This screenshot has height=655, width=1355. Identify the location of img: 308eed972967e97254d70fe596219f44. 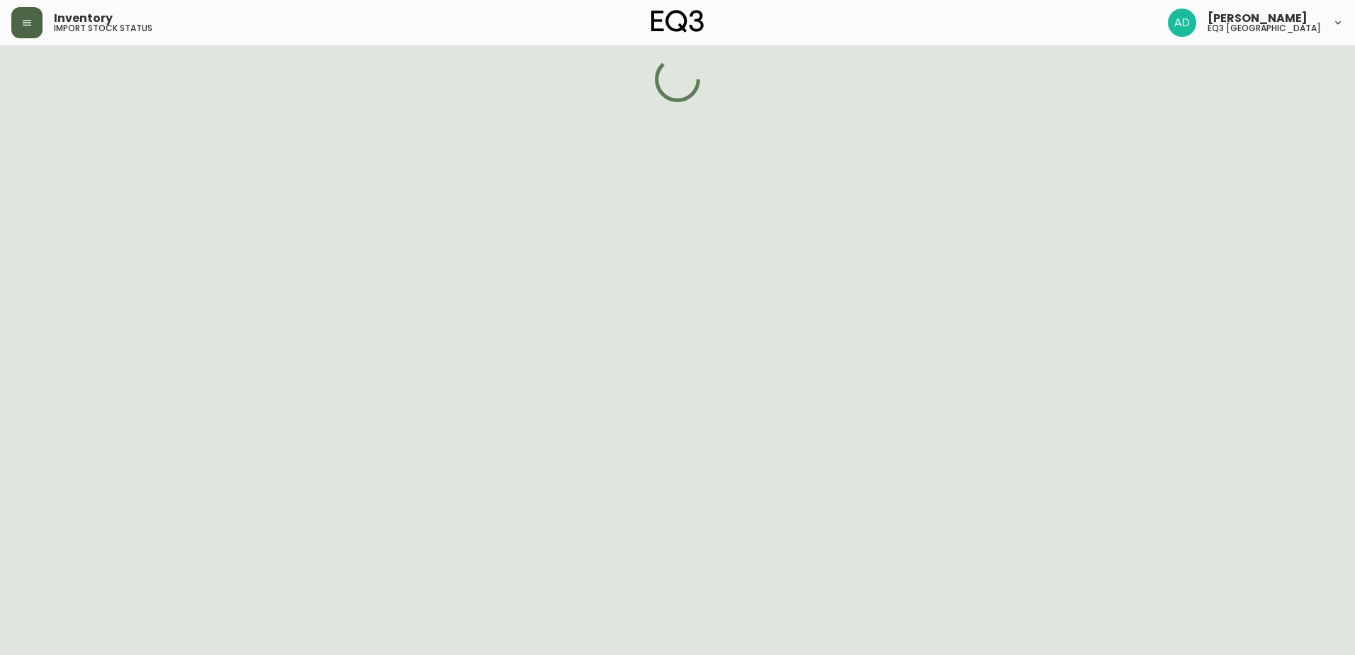
(1182, 23).